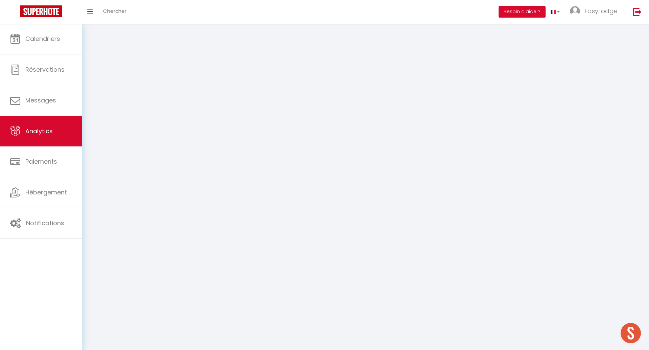 This screenshot has height=350, width=649. What do you see at coordinates (638, 11) in the screenshot?
I see `img: logout` at bounding box center [638, 11].